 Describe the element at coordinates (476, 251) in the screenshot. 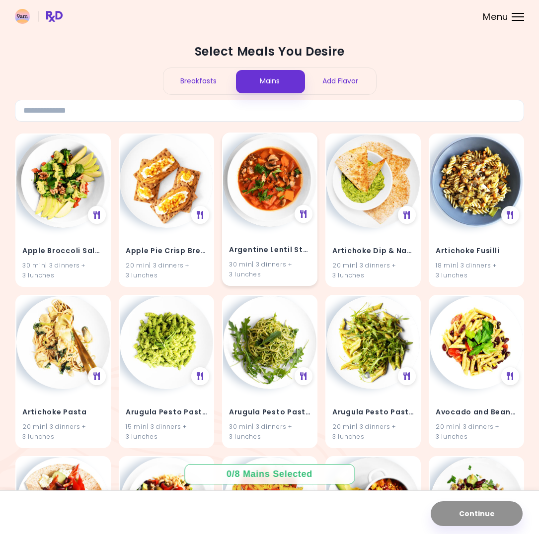

I see `h4: Artichoke Fusilli` at that location.